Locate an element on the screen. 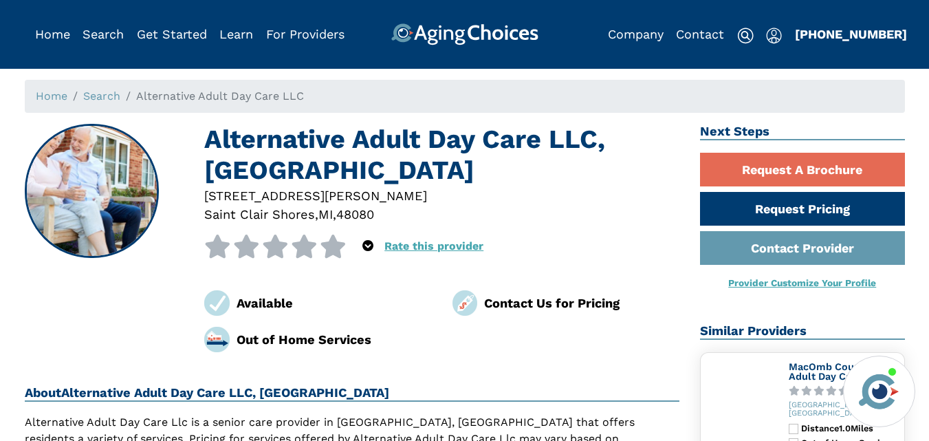 This screenshot has width=929, height=441. div: 48080 is located at coordinates (355, 214).